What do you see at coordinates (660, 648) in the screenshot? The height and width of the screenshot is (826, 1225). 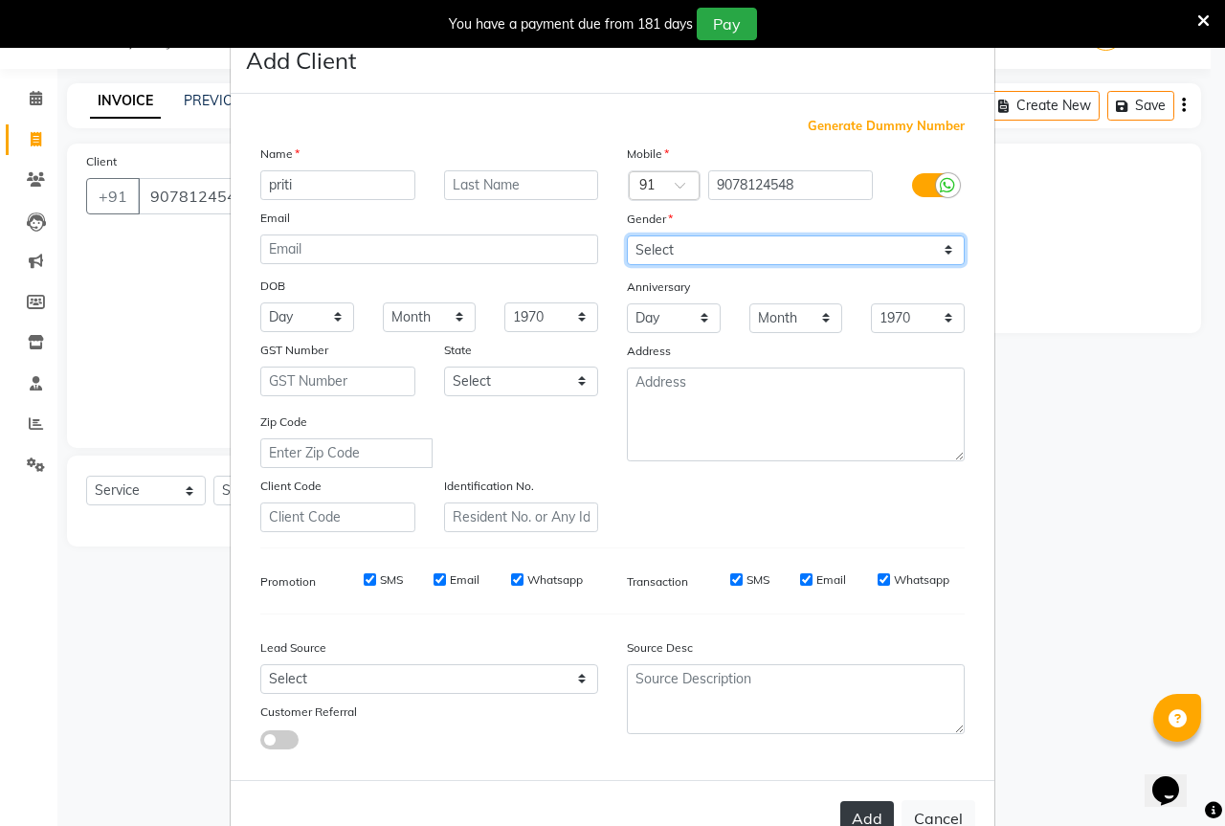 I see `label: Source Desc` at bounding box center [660, 648].